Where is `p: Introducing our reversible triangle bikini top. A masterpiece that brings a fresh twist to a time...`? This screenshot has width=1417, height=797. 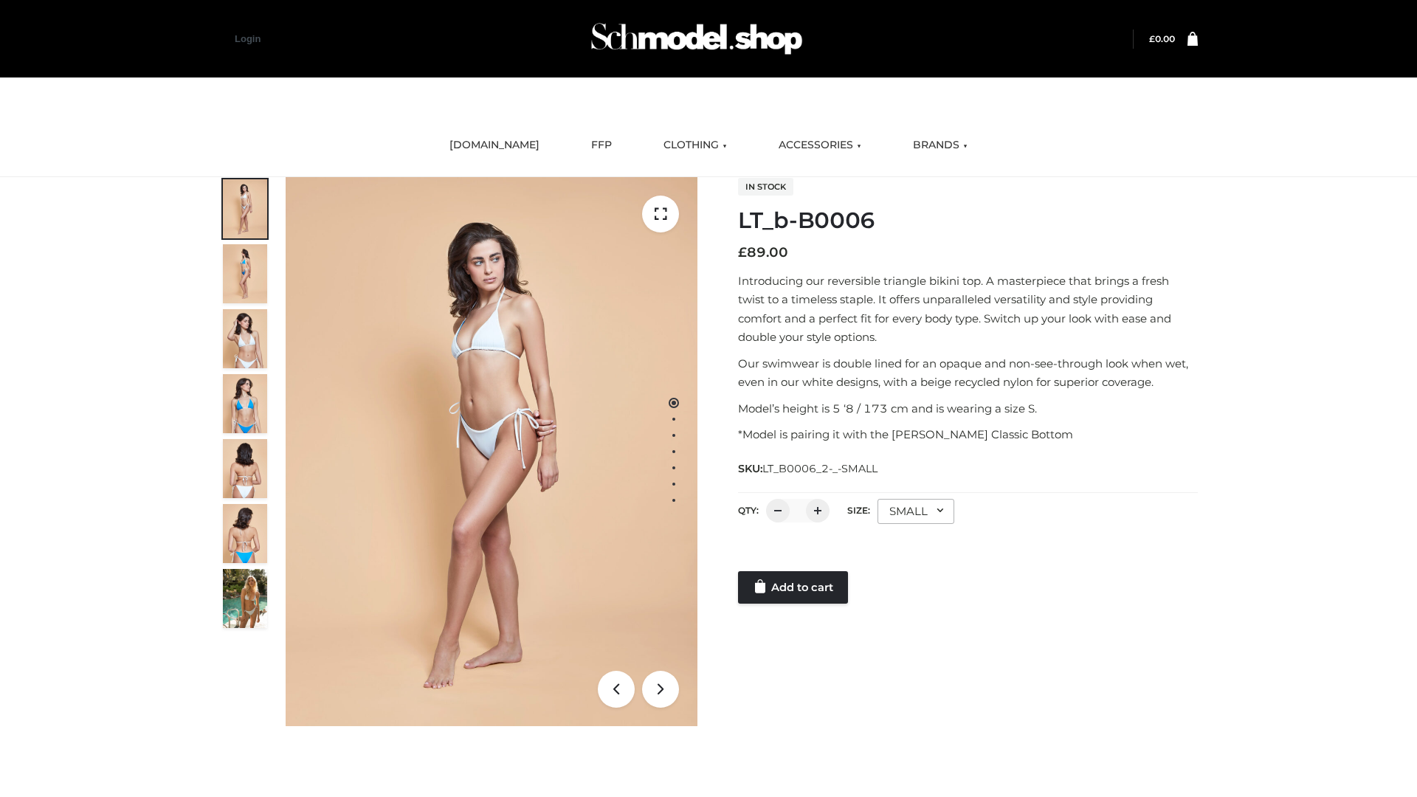
p: Introducing our reversible triangle bikini top. A masterpiece that brings a fresh twist to a time... is located at coordinates (967, 309).